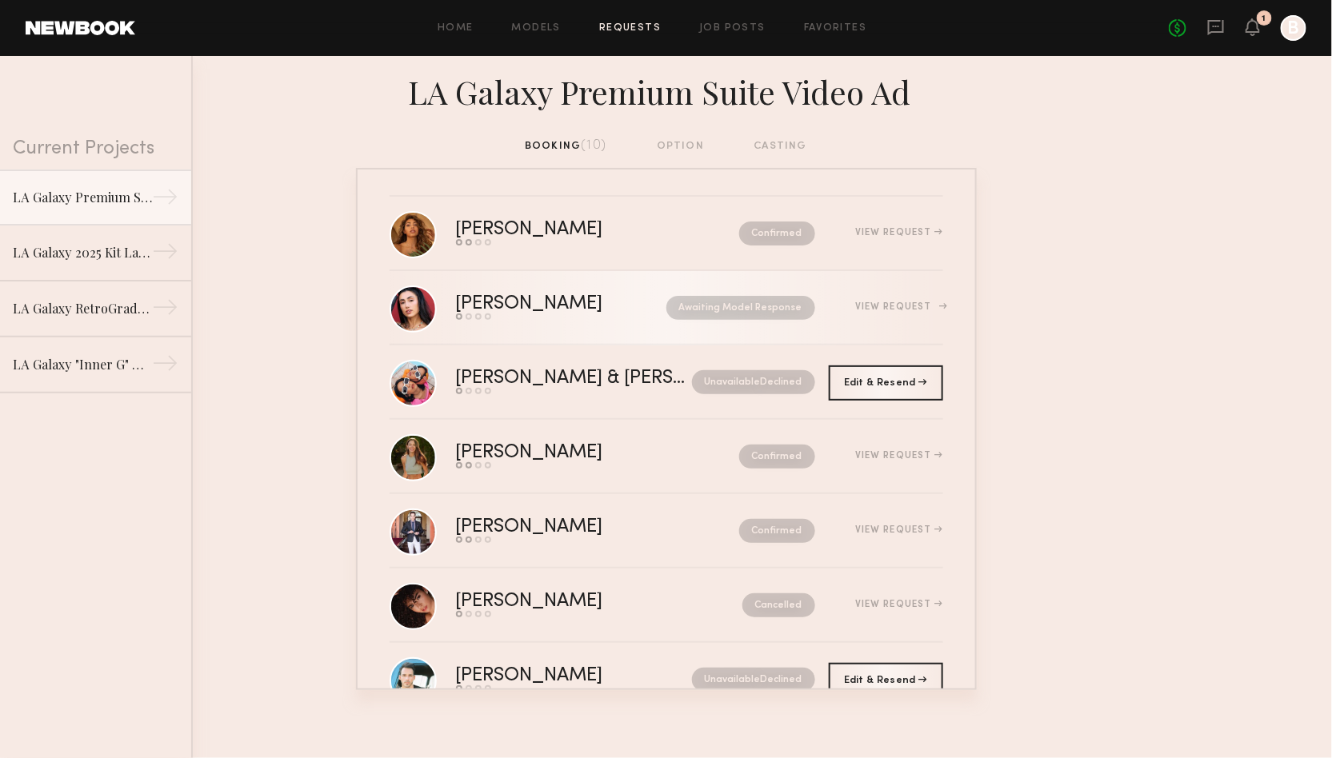 The width and height of the screenshot is (1332, 758). I want to click on div: LA Galaxy "Inner G" Hype Film, so click(82, 365).